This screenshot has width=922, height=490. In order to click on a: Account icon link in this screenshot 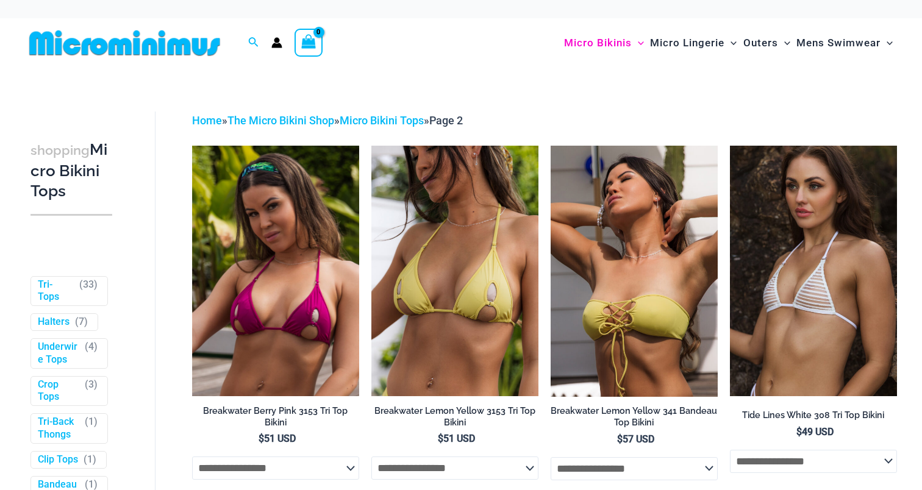, I will do `click(277, 43)`.